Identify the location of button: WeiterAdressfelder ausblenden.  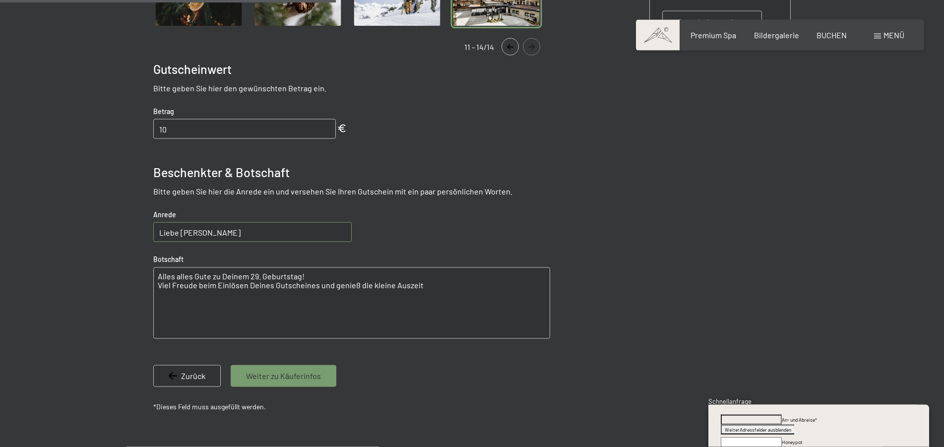
(758, 430).